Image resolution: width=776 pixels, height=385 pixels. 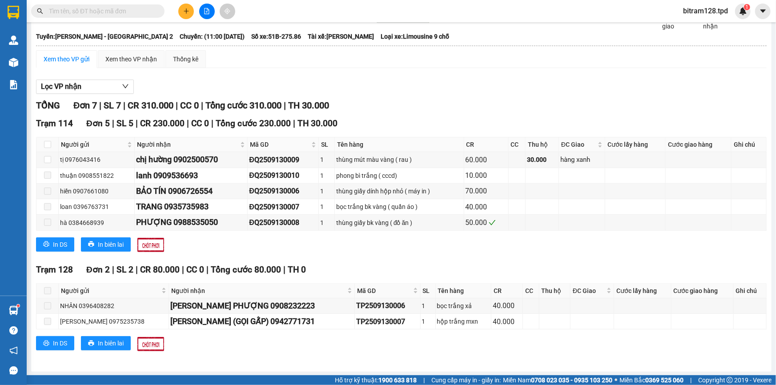 I want to click on span: SL 7, so click(x=112, y=105).